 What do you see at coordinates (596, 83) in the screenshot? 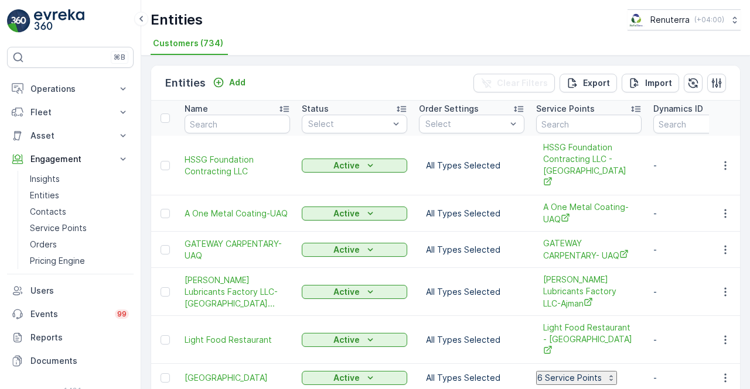
I see `p: Export` at bounding box center [596, 83].